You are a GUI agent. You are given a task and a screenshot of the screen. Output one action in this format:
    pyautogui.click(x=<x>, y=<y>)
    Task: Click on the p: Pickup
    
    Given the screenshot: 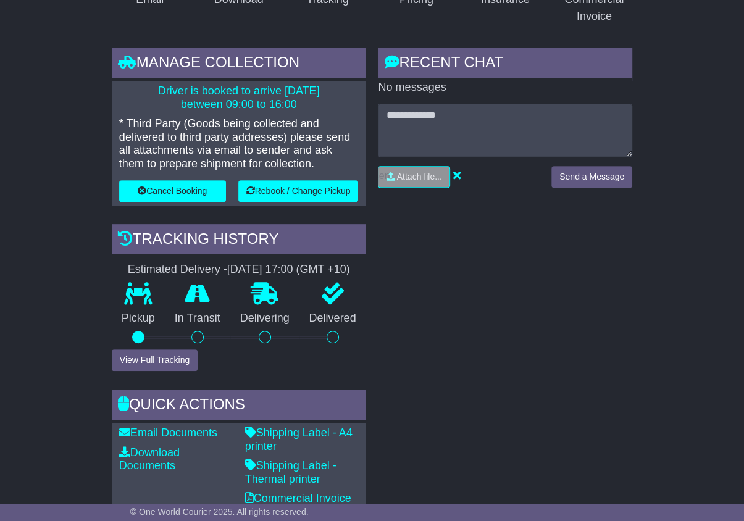 What is the action you would take?
    pyautogui.click(x=138, y=319)
    